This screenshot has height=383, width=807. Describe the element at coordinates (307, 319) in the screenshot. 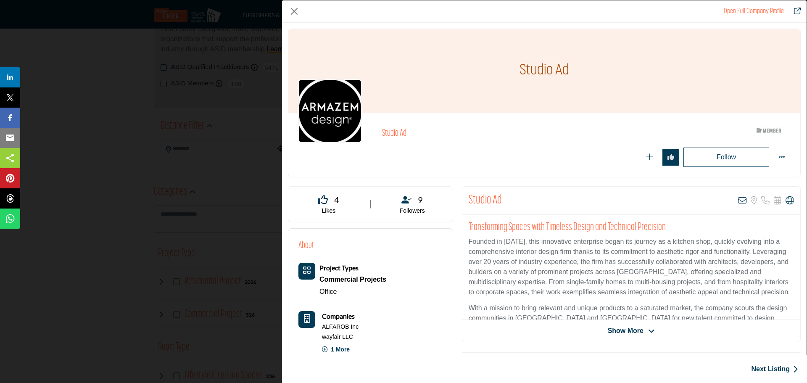

I see `button: Company Icon` at that location.